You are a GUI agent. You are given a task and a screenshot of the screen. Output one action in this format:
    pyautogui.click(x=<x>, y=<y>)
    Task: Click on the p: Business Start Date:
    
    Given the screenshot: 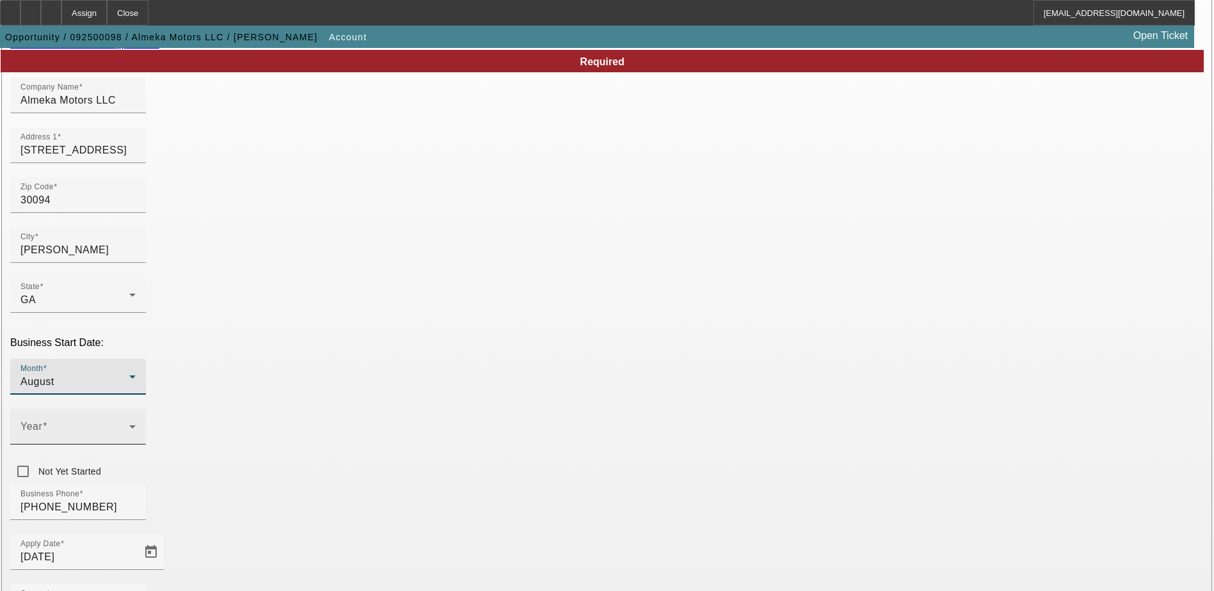 What is the action you would take?
    pyautogui.click(x=607, y=343)
    